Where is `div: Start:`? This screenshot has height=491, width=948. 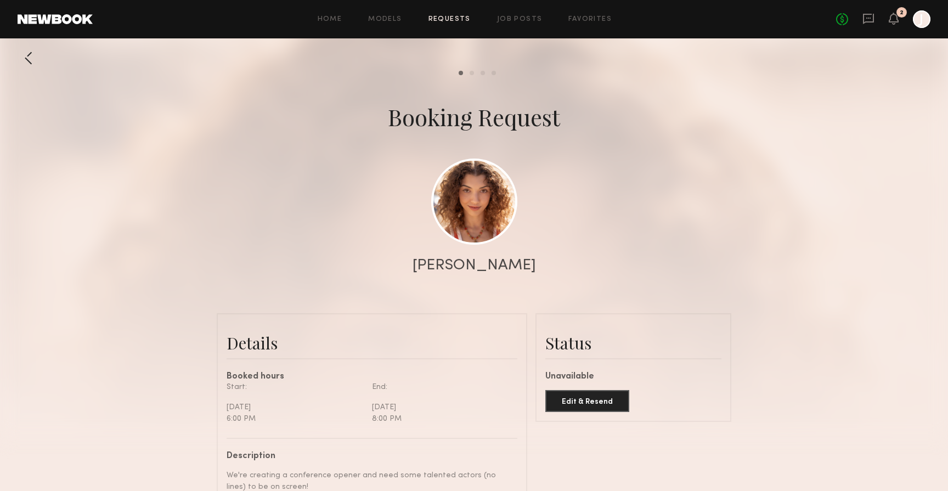 div: Start: is located at coordinates (295, 387).